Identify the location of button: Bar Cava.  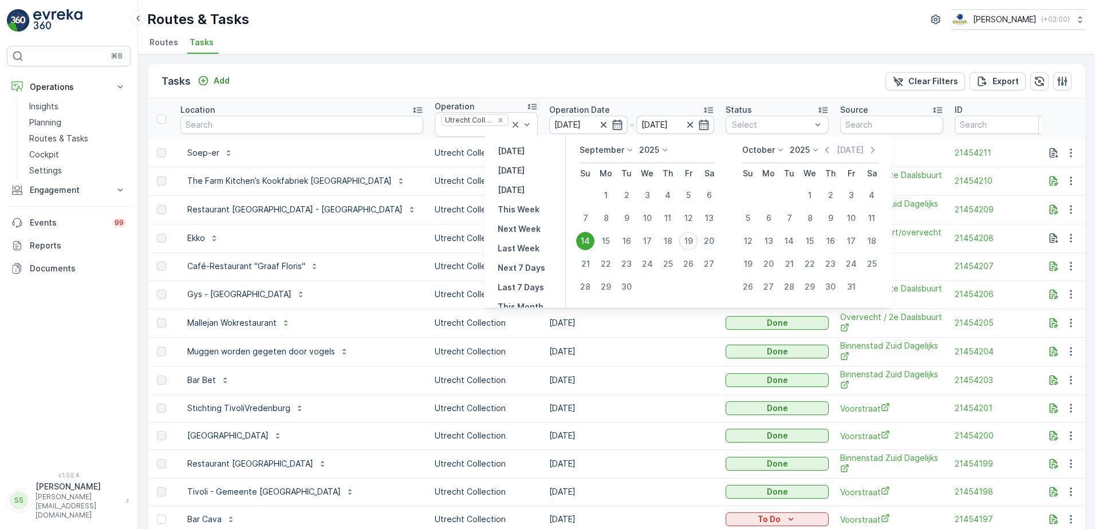
(211, 520).